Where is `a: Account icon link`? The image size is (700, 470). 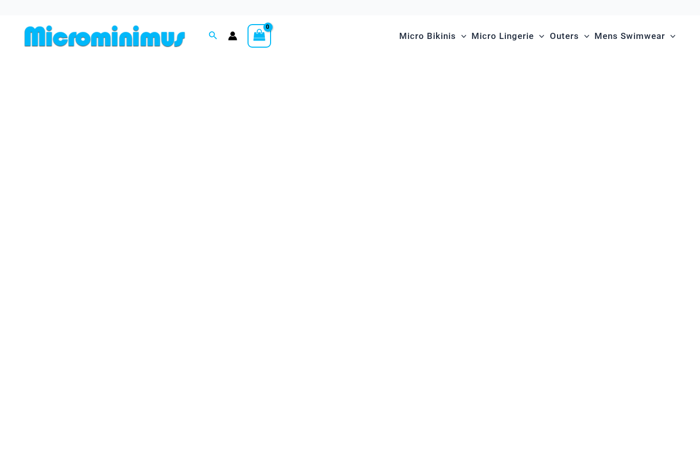 a: Account icon link is located at coordinates (233, 36).